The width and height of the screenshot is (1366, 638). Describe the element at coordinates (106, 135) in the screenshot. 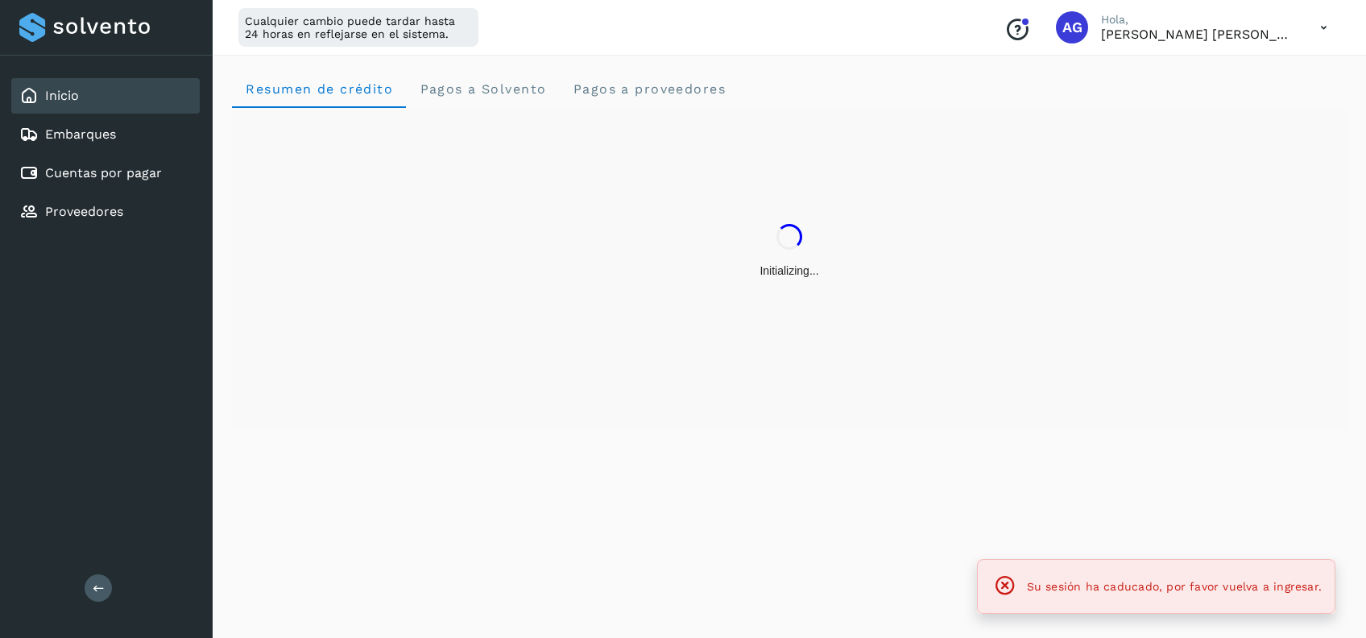

I see `div: Embarques` at that location.